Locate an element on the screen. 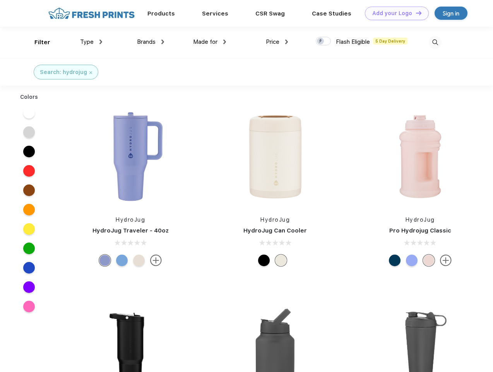  div: Add your Logo is located at coordinates (392, 13).